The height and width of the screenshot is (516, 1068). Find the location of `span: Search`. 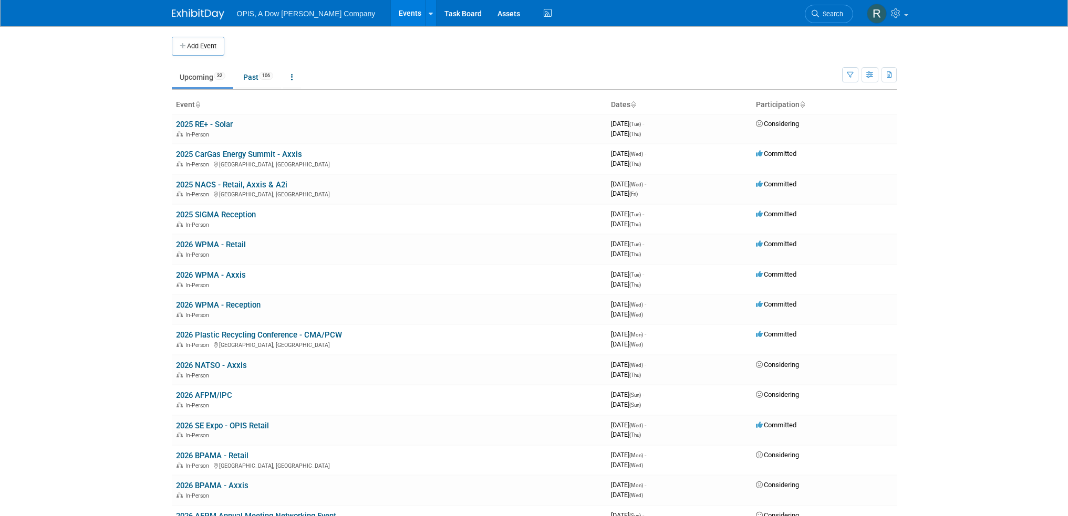

span: Search is located at coordinates (831, 14).